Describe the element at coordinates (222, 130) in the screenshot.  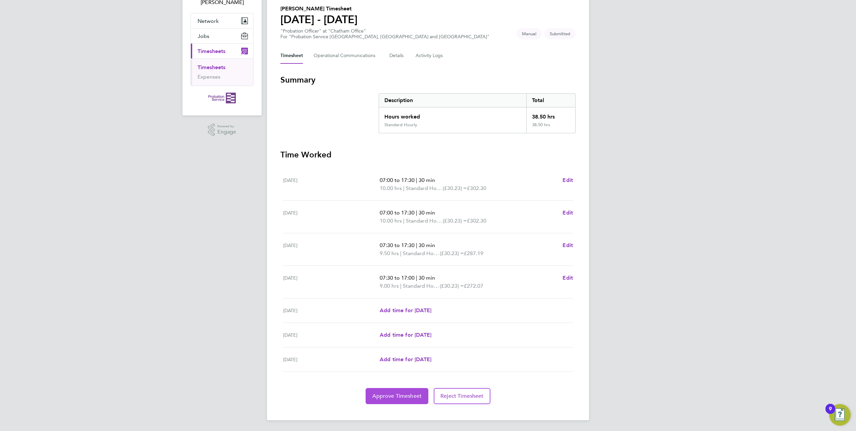
I see `a: Powered byEngage` at that location.